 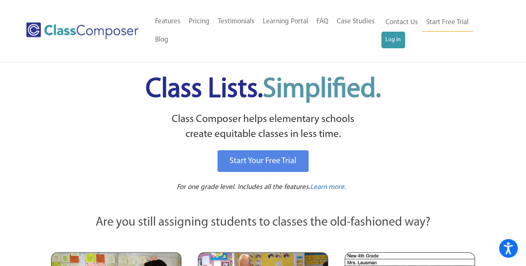 What do you see at coordinates (263, 161) in the screenshot?
I see `span: Start Your Free Trial` at bounding box center [263, 161].